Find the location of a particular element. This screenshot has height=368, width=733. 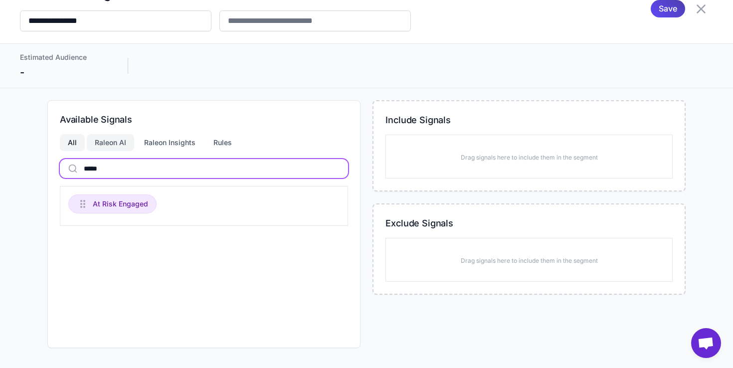

a: Open chat is located at coordinates (706, 343).